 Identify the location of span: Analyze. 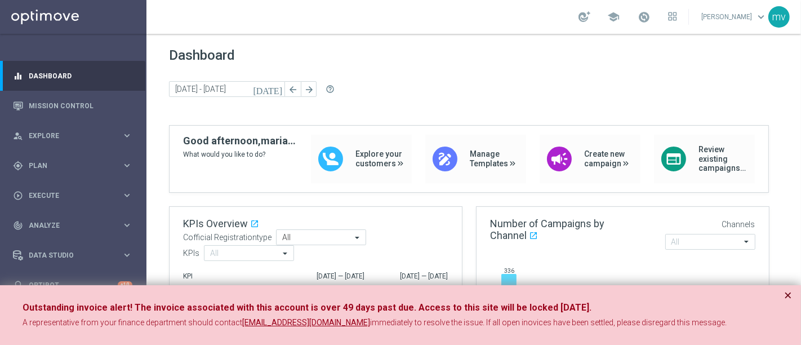
(75, 225).